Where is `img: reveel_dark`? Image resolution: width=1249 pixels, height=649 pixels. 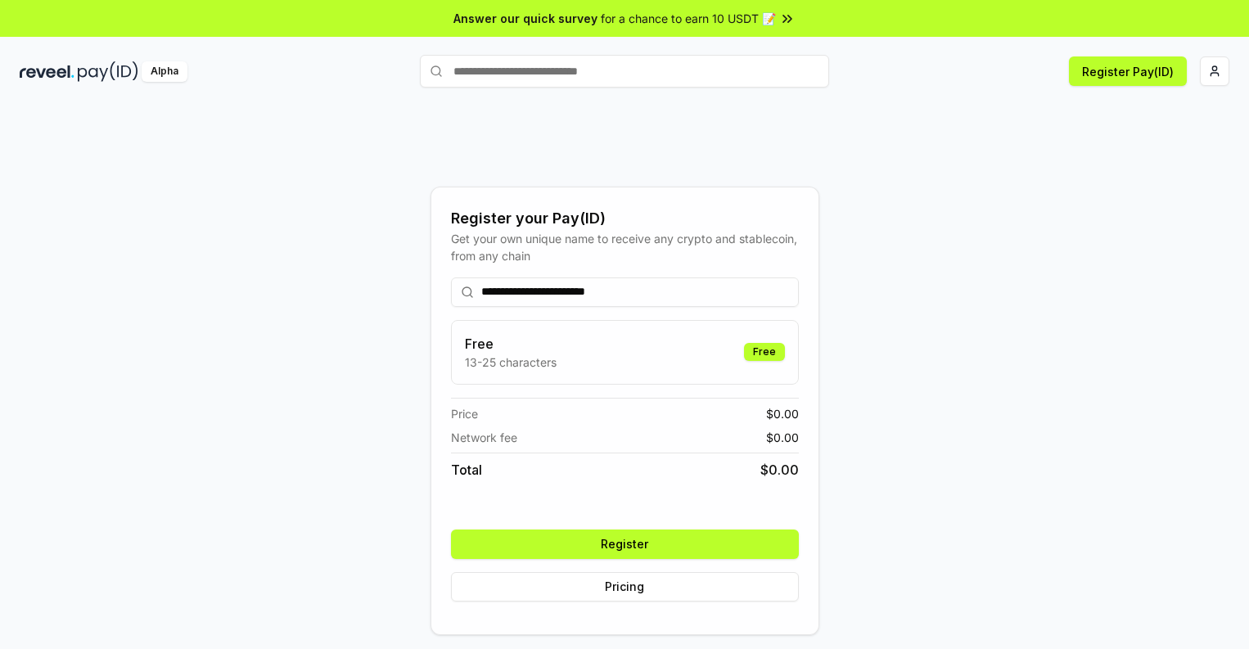
img: reveel_dark is located at coordinates (47, 71).